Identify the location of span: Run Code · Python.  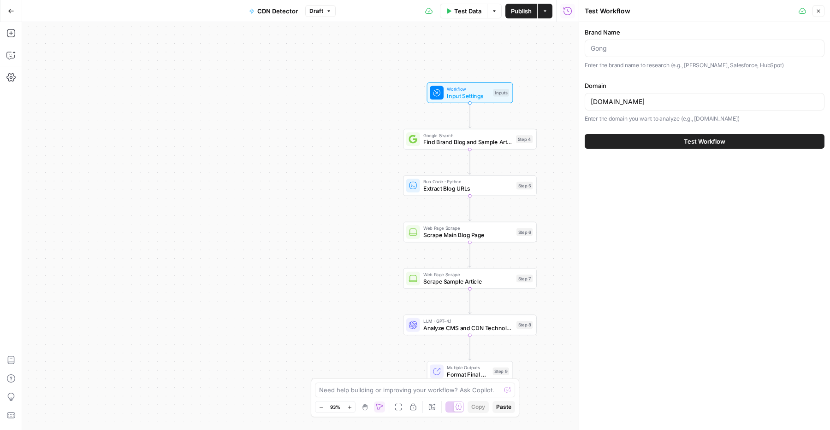
(468, 182).